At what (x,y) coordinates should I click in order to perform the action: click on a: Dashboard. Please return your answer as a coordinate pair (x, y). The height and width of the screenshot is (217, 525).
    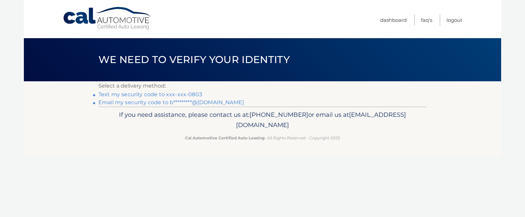
    Looking at the image, I should click on (393, 20).